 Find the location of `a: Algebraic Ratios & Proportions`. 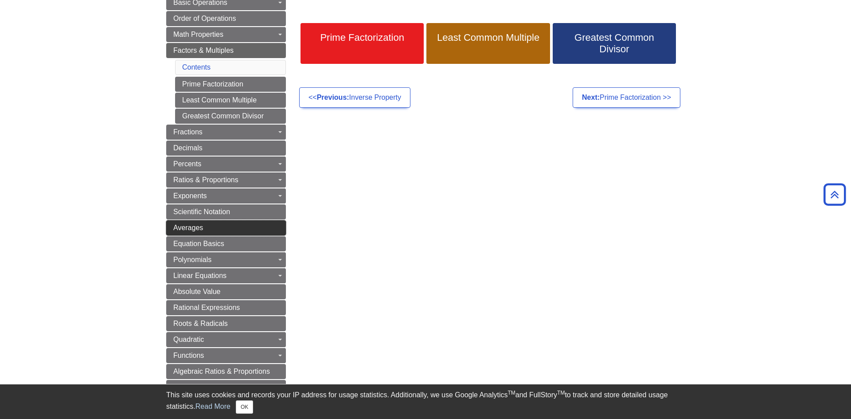

a: Algebraic Ratios & Proportions is located at coordinates (226, 372).